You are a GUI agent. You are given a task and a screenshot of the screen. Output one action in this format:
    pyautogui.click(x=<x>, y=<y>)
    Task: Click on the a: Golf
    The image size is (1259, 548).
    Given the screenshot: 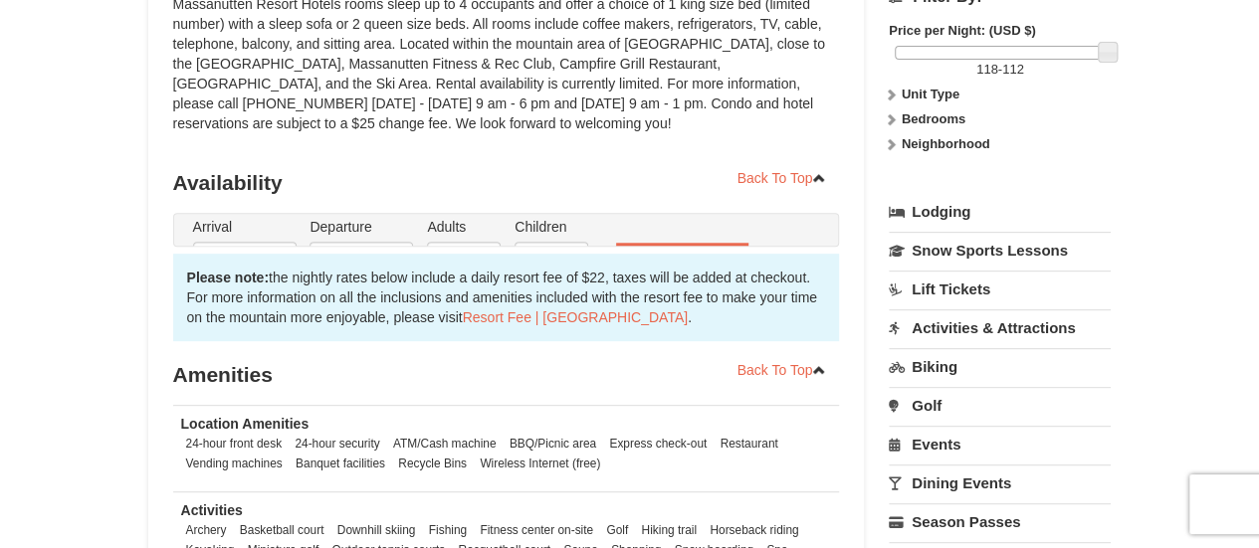 What is the action you would take?
    pyautogui.click(x=999, y=405)
    